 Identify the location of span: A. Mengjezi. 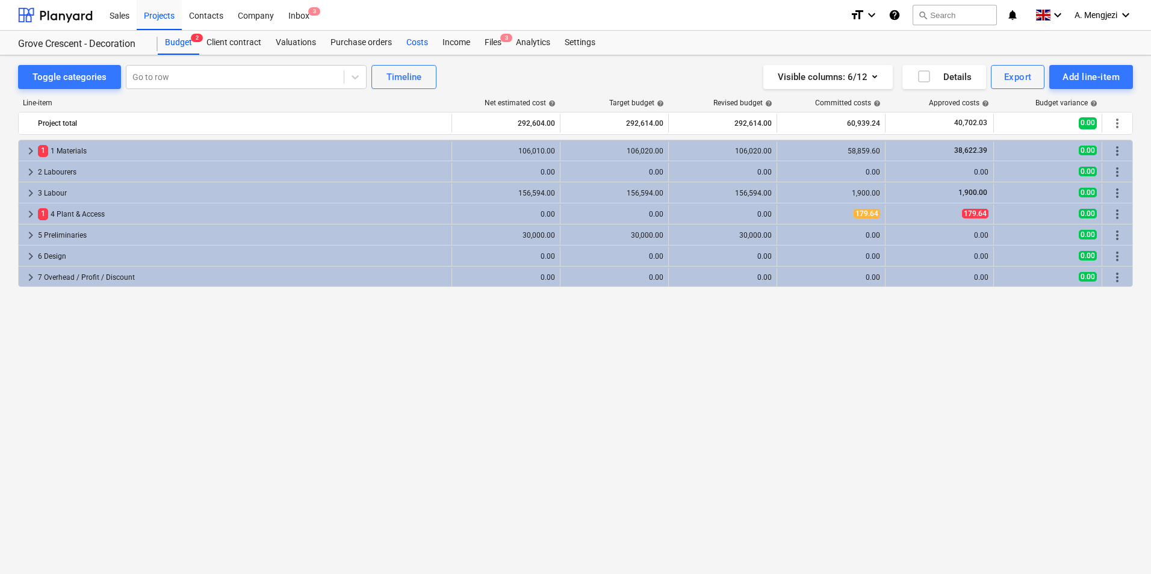
(1096, 15).